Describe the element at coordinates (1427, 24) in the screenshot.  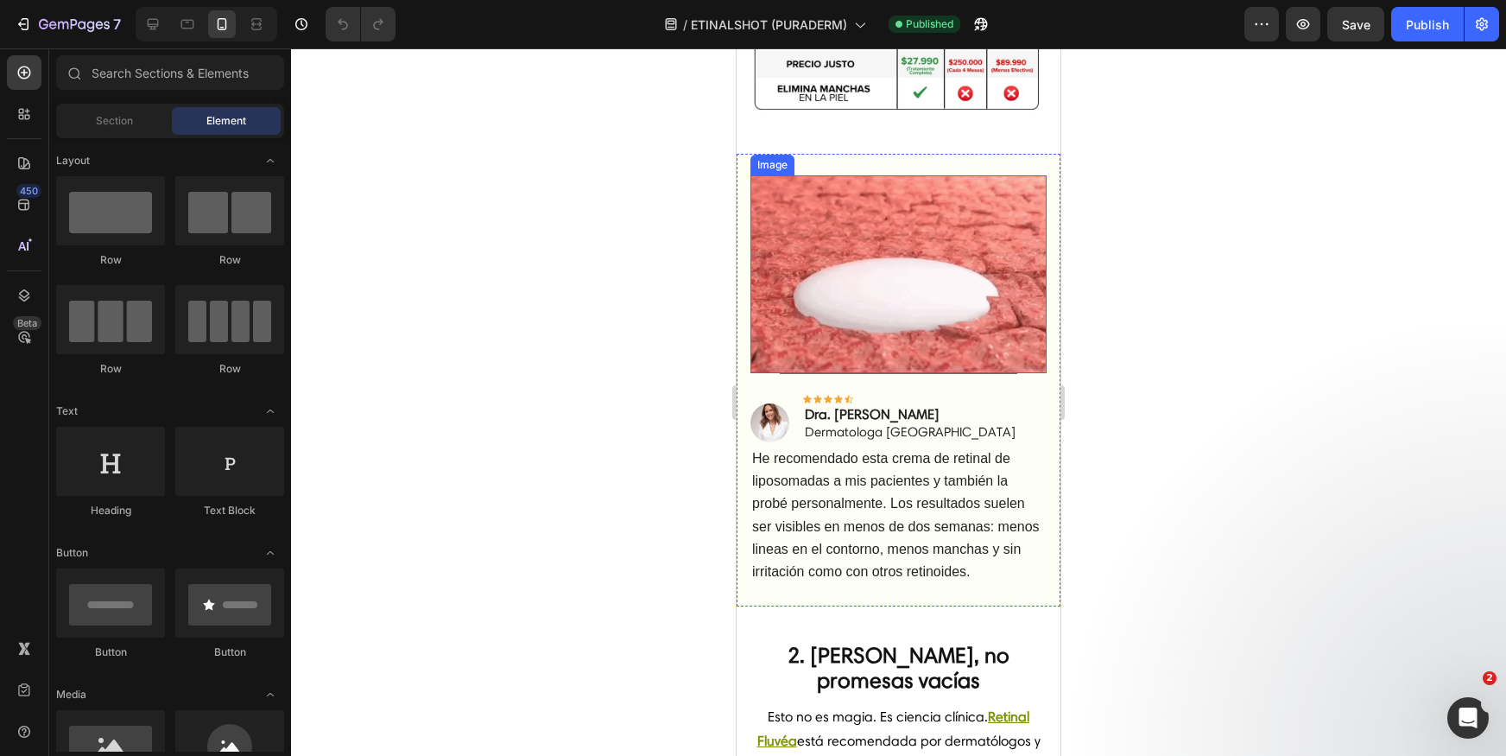
I see `button: Publish` at that location.